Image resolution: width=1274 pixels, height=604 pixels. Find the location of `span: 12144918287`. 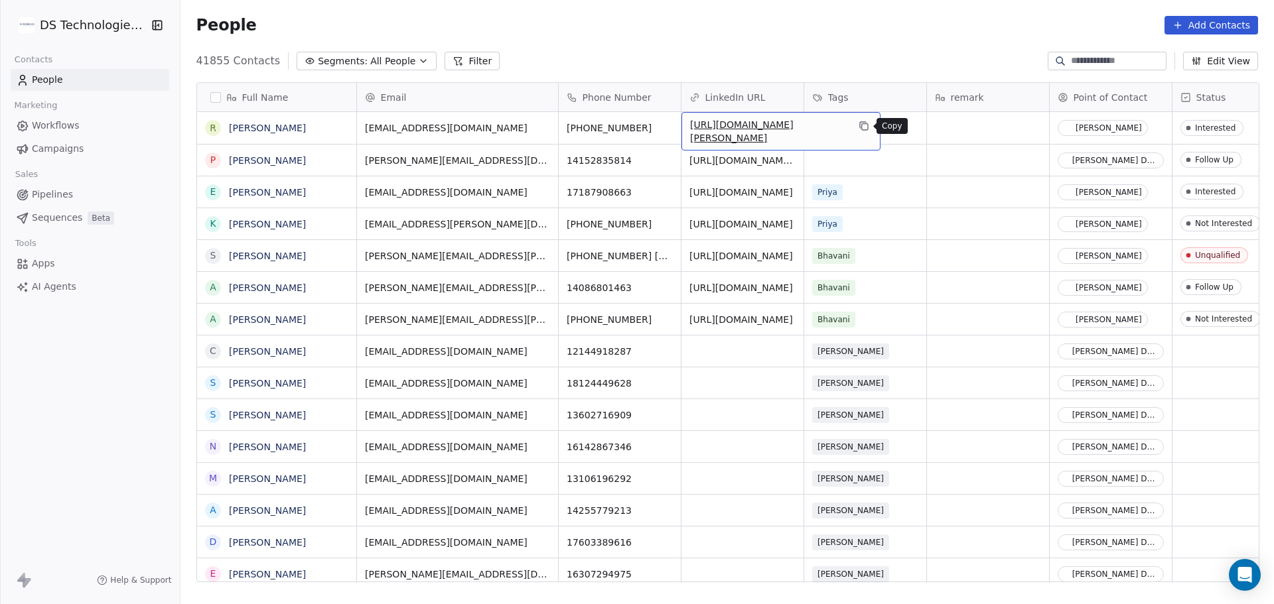

span: 12144918287 is located at coordinates (620, 352).